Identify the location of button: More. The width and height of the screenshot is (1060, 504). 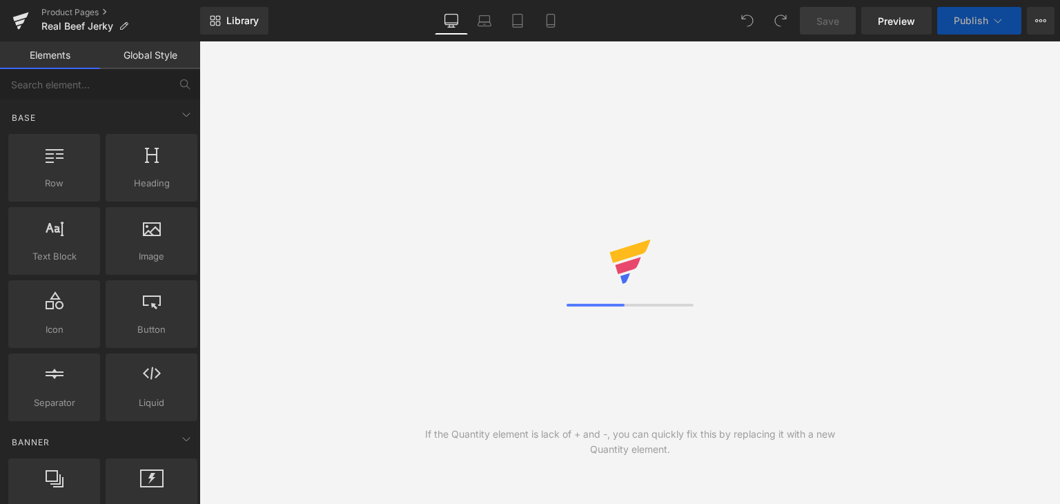
(1041, 21).